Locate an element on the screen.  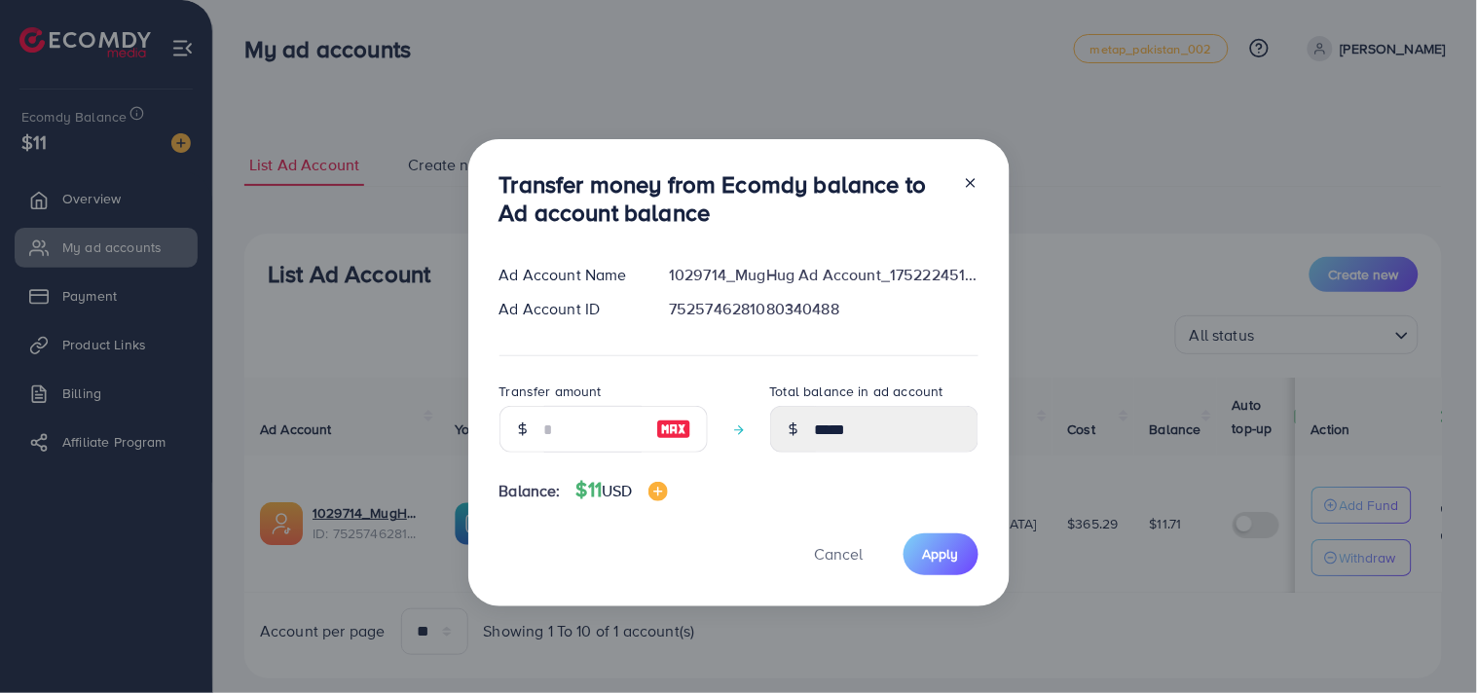
div: Ad Account Name is located at coordinates (569, 275).